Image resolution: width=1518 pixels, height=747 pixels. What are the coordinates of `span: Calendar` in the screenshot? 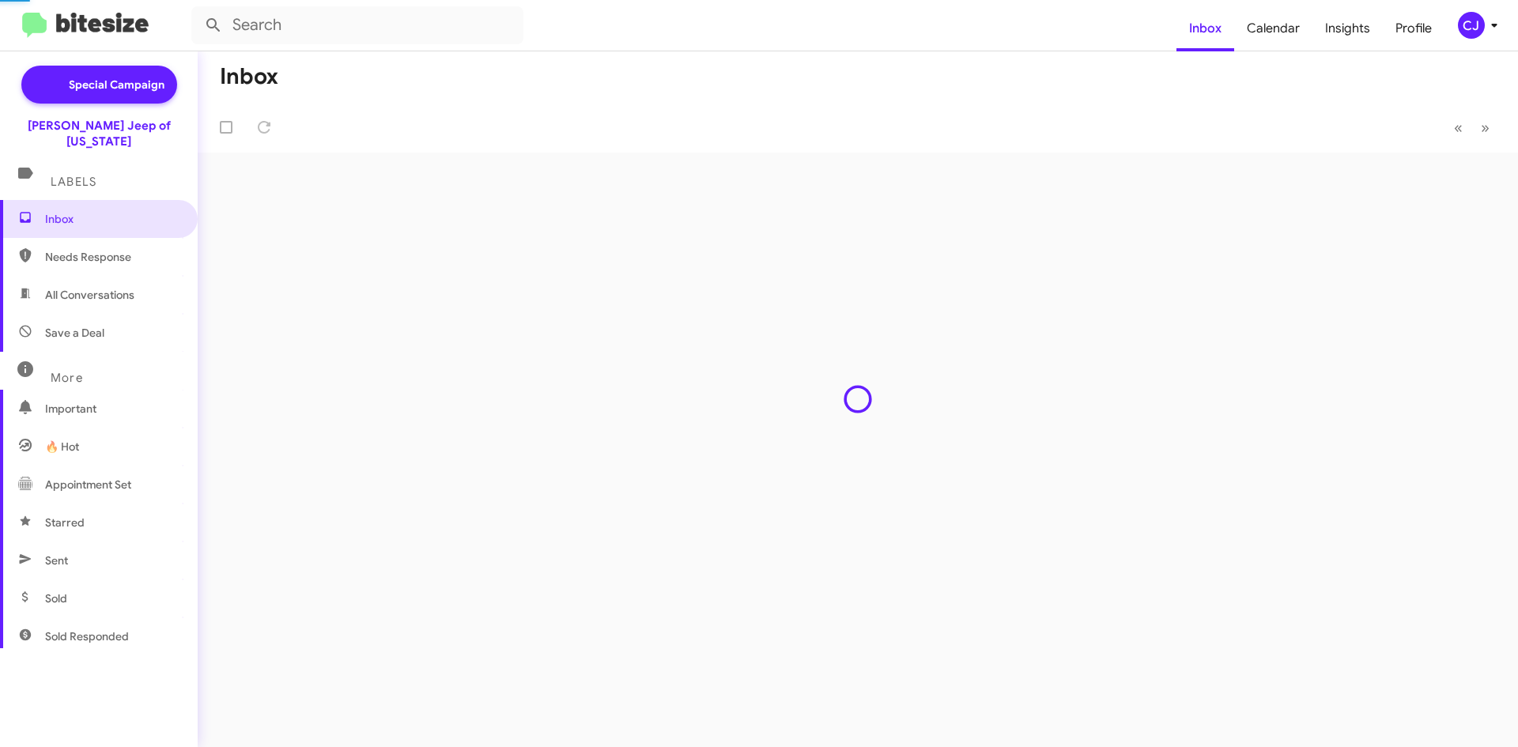 It's located at (1273, 28).